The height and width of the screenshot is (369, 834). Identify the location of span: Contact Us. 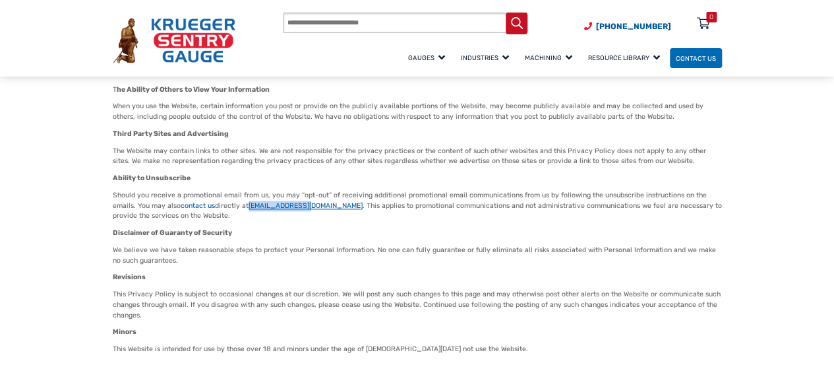
(696, 57).